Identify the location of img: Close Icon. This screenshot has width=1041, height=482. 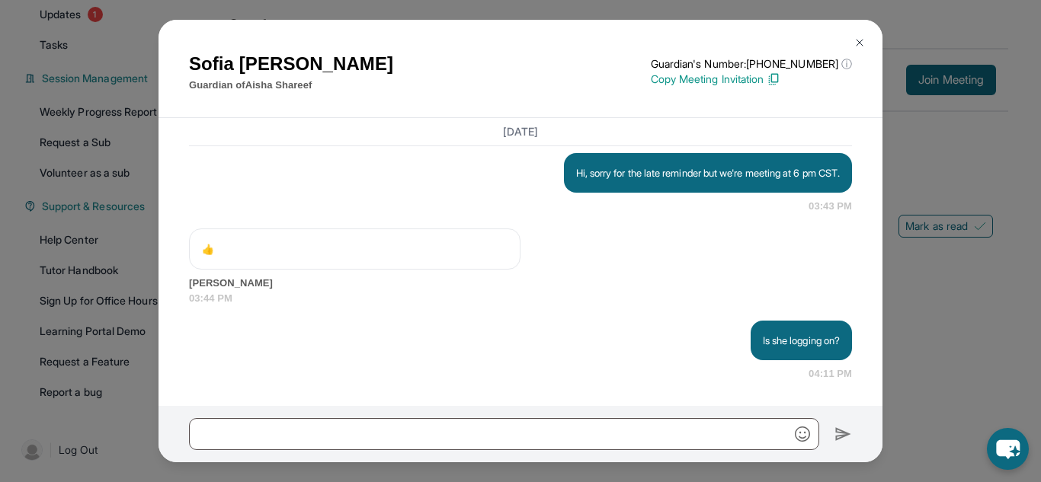
(860, 43).